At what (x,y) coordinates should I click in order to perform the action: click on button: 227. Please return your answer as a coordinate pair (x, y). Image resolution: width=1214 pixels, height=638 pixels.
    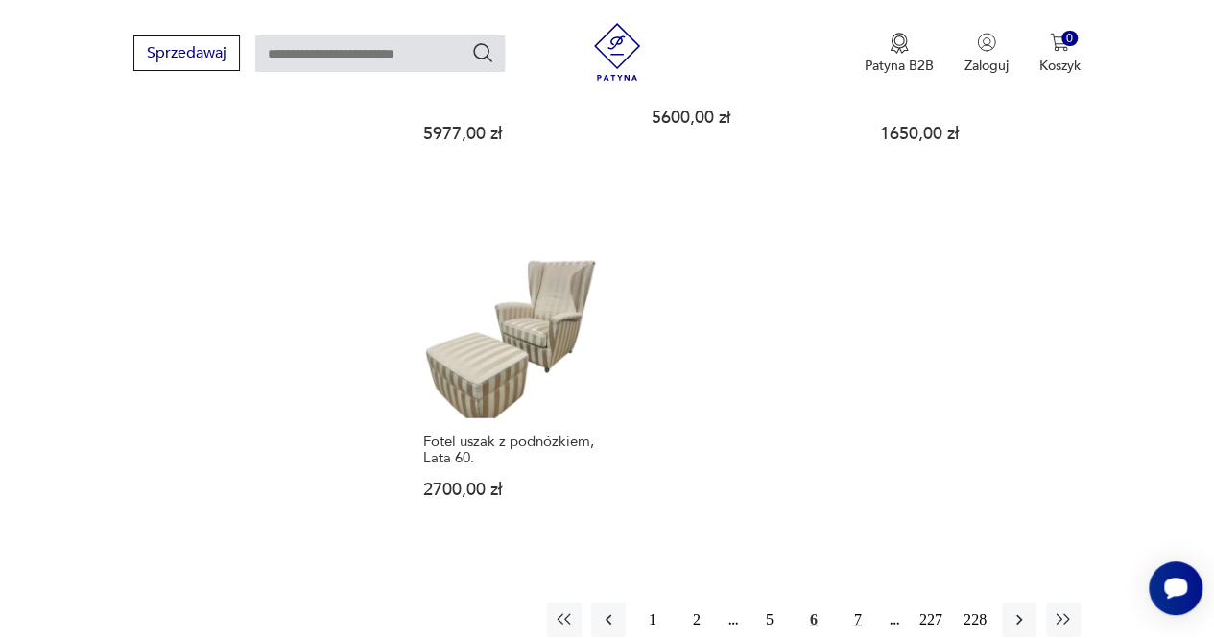
    Looking at the image, I should click on (931, 620).